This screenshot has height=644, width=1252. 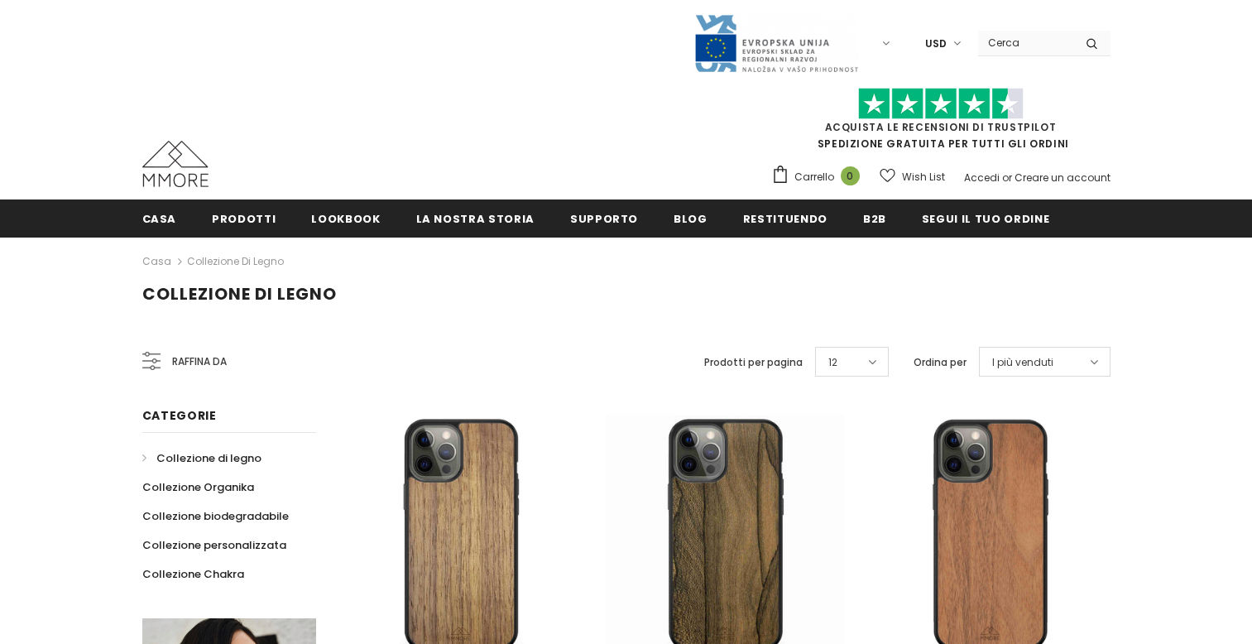 I want to click on span: or, so click(x=1007, y=177).